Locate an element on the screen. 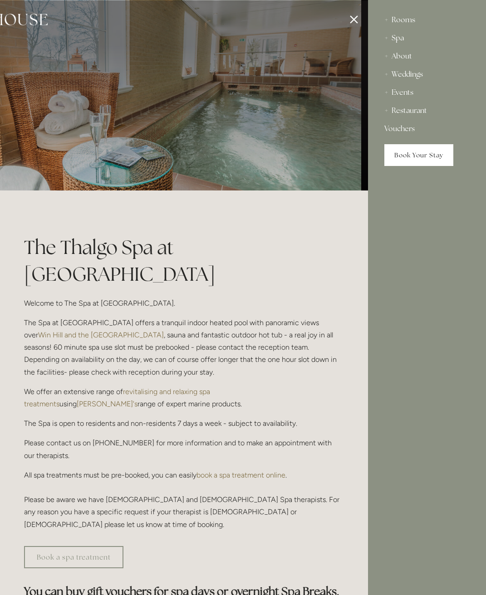  a: Book Your Stay is located at coordinates (419, 155).